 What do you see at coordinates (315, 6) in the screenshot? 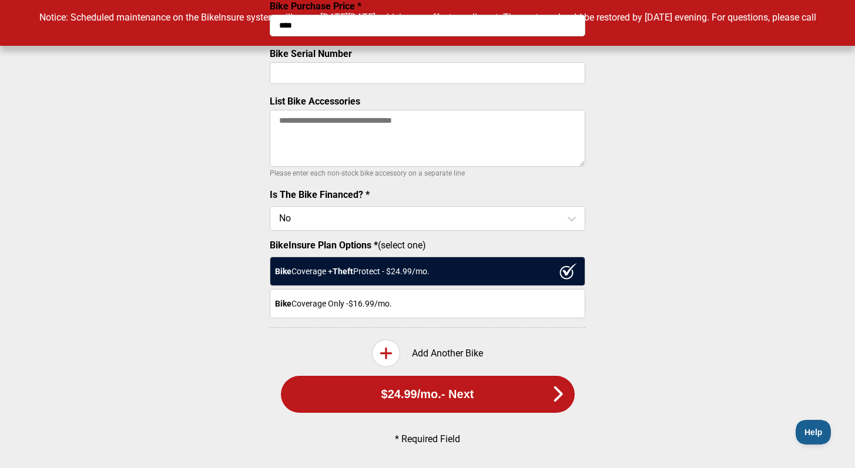
I see `label: Bike Purchase Price *` at bounding box center [315, 6].